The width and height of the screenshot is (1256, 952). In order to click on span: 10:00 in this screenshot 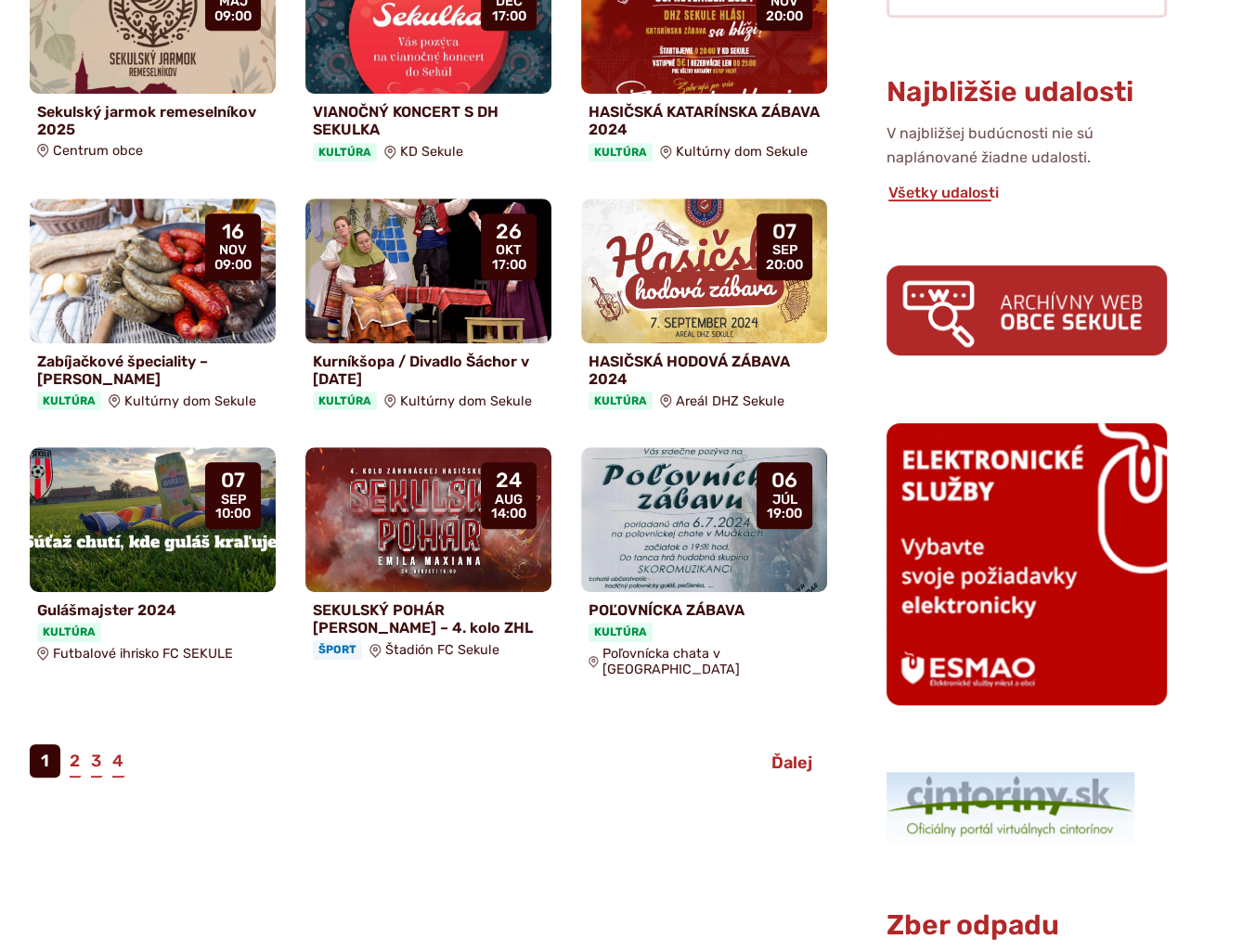, I will do `click(233, 514)`.